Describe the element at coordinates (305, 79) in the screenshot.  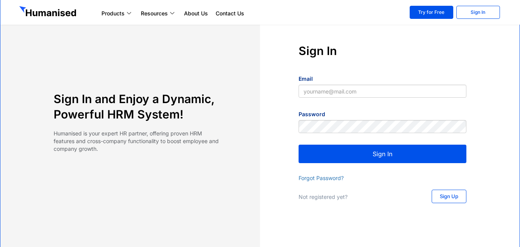
I see `label: Email` at that location.